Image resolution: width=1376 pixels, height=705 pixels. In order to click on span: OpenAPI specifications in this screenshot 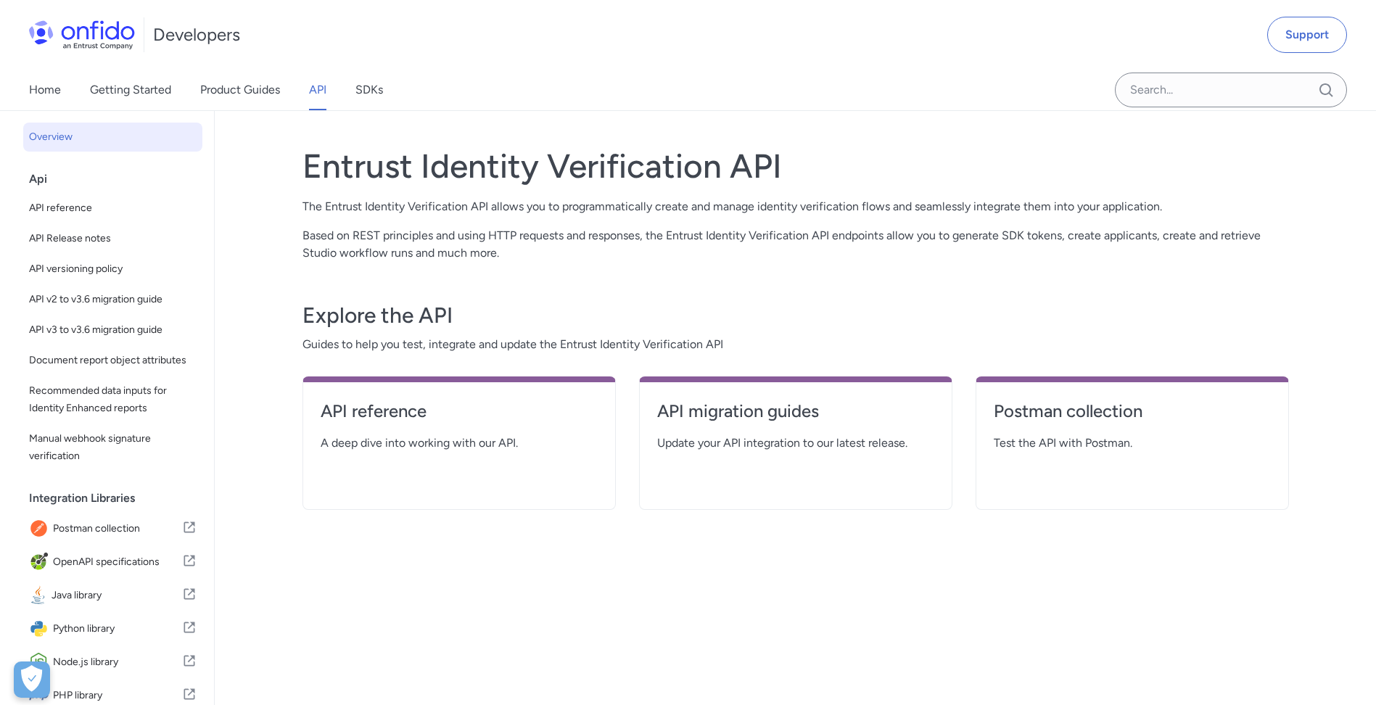, I will do `click(117, 562)`.